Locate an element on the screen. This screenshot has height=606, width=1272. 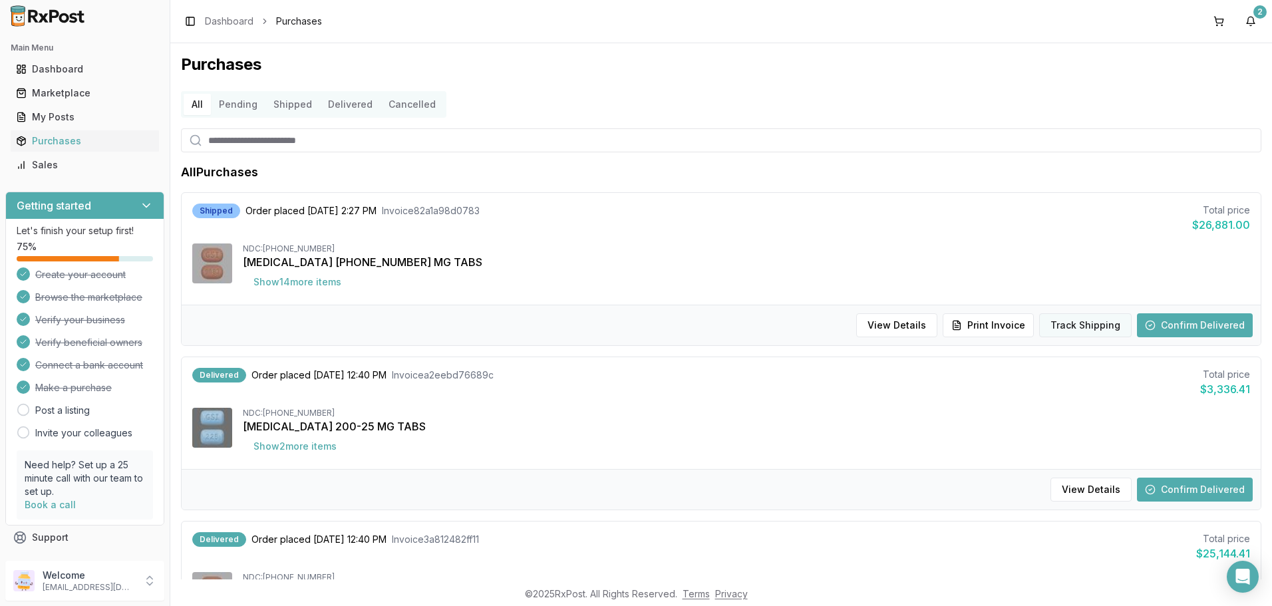
span: 75 % is located at coordinates (27, 247).